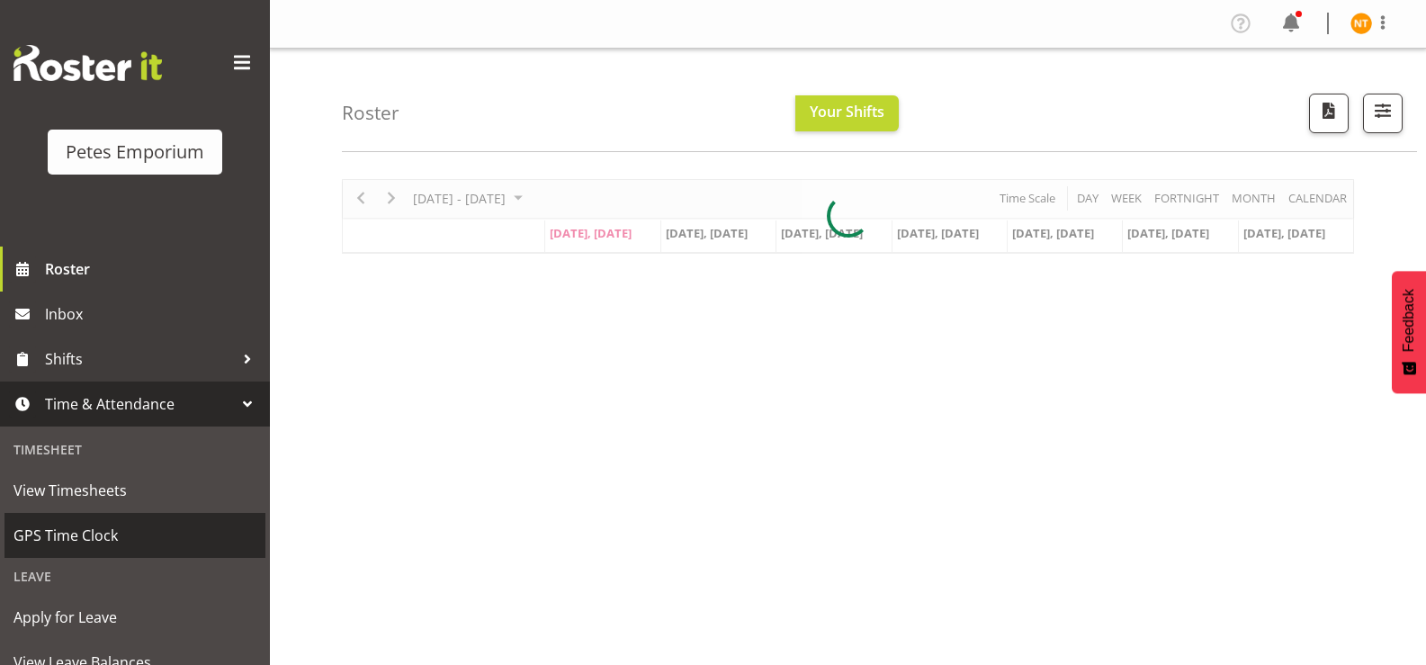  Describe the element at coordinates (371, 112) in the screenshot. I see `h4: Roster` at that location.